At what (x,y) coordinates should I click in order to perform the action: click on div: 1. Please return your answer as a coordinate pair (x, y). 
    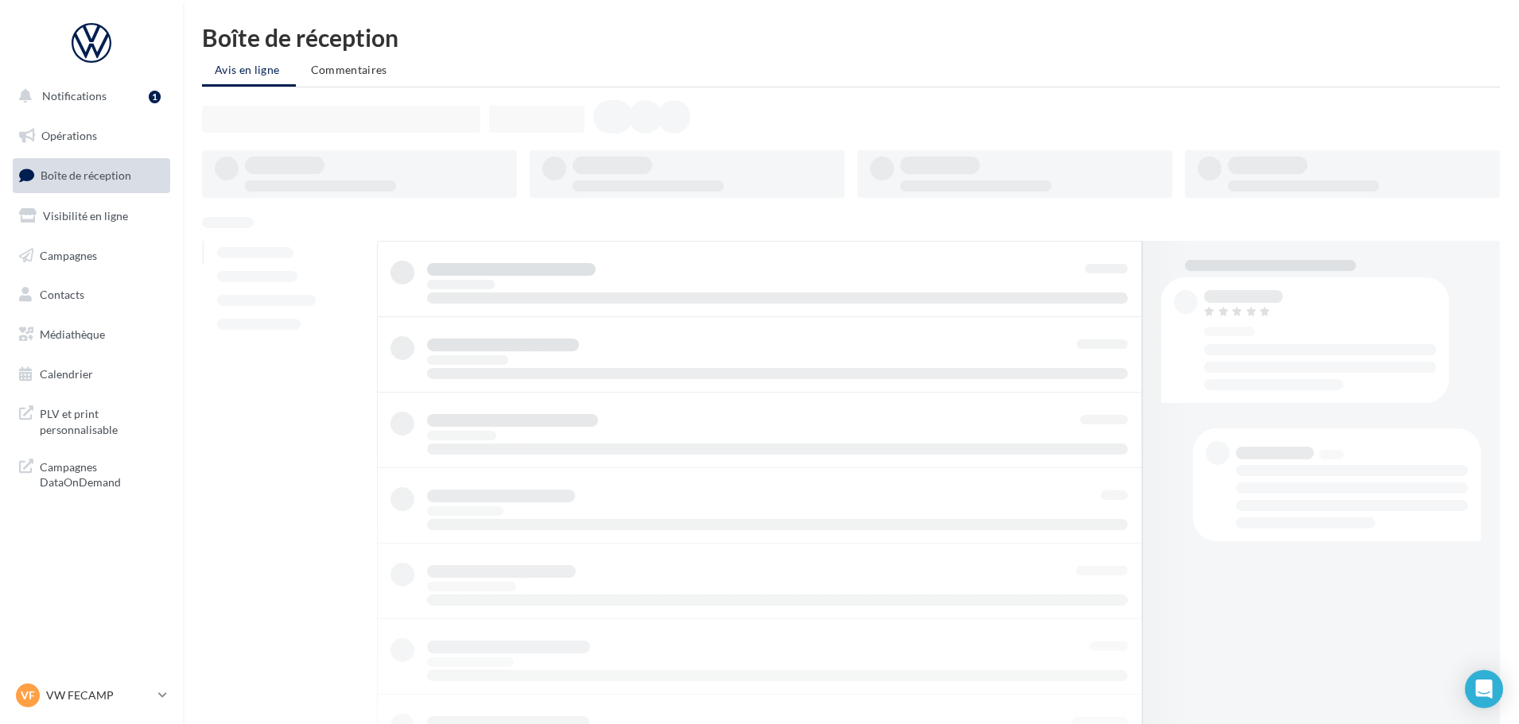
    Looking at the image, I should click on (154, 97).